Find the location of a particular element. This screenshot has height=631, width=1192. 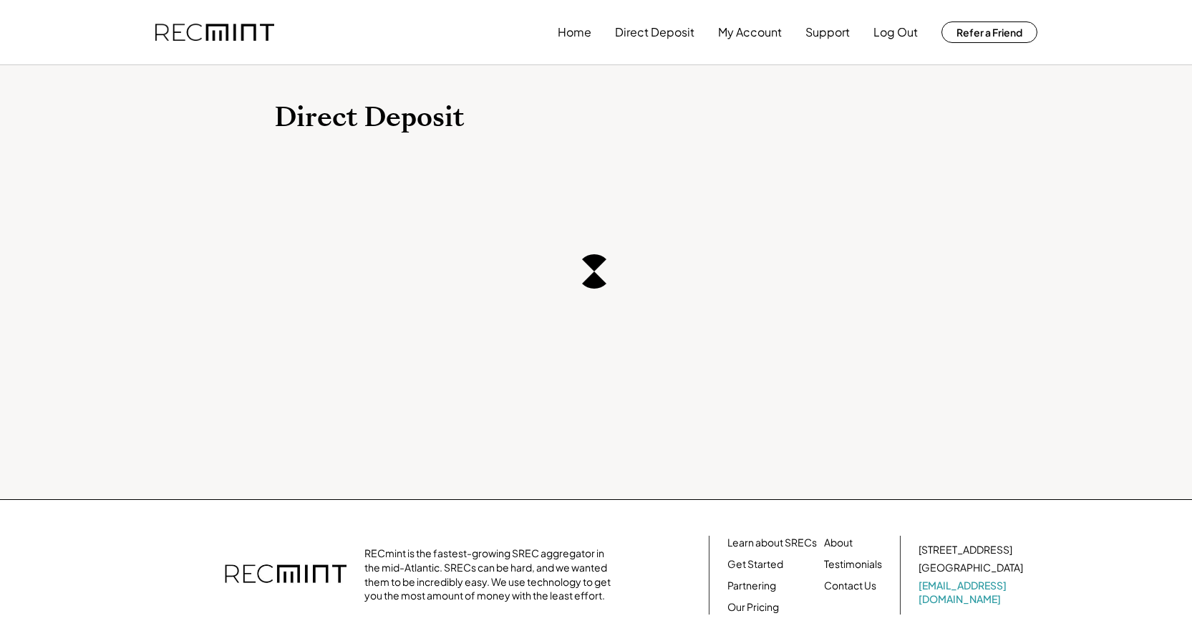

button: Home is located at coordinates (574, 32).